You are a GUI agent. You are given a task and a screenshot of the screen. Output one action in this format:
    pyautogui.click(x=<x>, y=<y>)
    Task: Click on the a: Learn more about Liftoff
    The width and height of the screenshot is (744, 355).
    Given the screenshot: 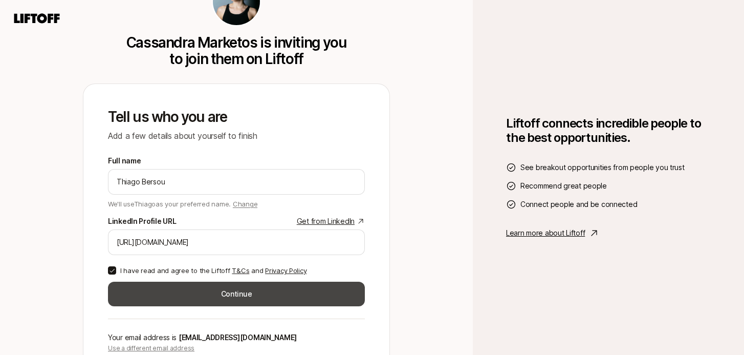 What is the action you would take?
    pyautogui.click(x=609, y=233)
    